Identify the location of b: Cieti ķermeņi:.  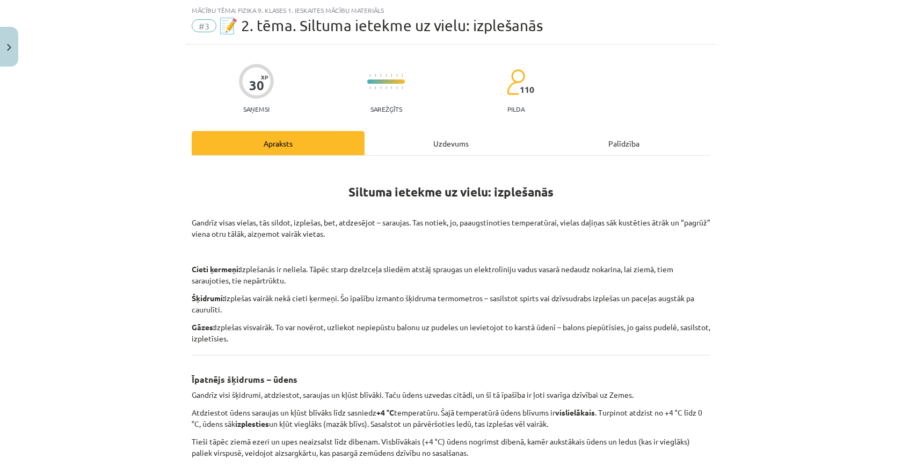
(216, 269).